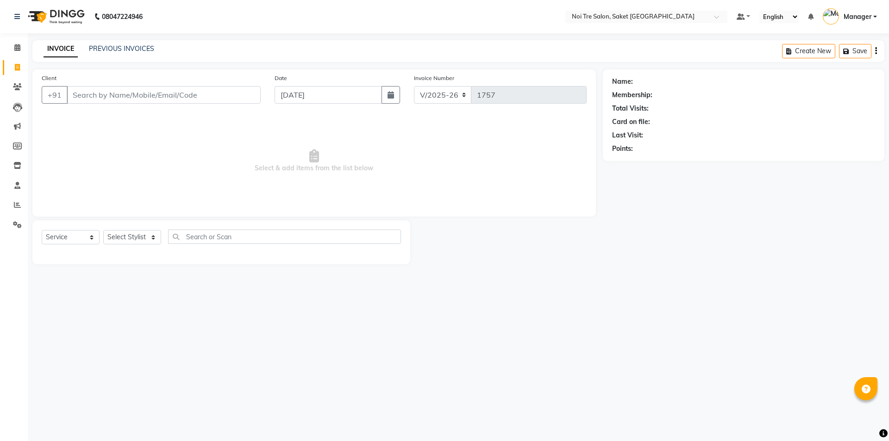 This screenshot has height=441, width=889. What do you see at coordinates (630, 108) in the screenshot?
I see `div: Total Visits:` at bounding box center [630, 108].